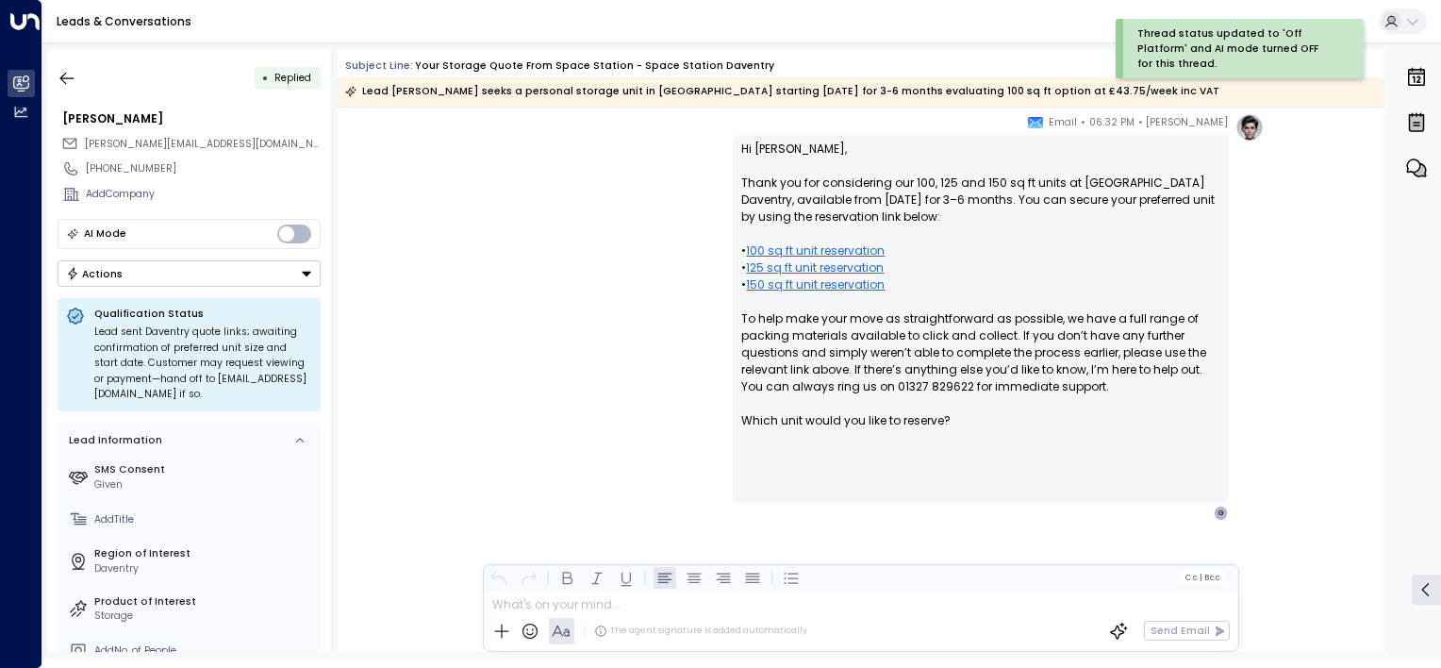 The image size is (1441, 668). What do you see at coordinates (203, 144) in the screenshot?
I see `span: gail.k89@proton.me` at bounding box center [203, 144].